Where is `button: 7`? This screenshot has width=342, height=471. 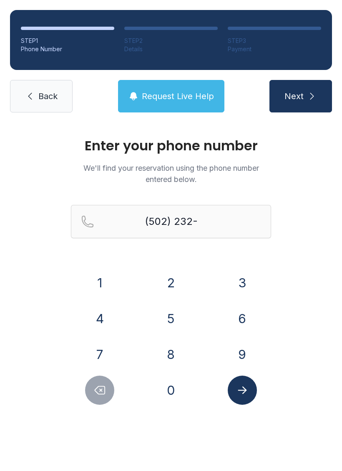 button: 7 is located at coordinates (100, 354).